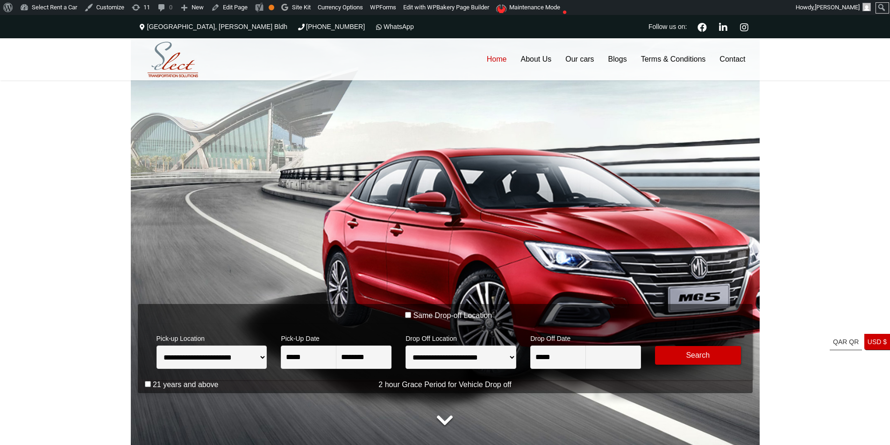  Describe the element at coordinates (497, 59) in the screenshot. I see `a: Home` at that location.